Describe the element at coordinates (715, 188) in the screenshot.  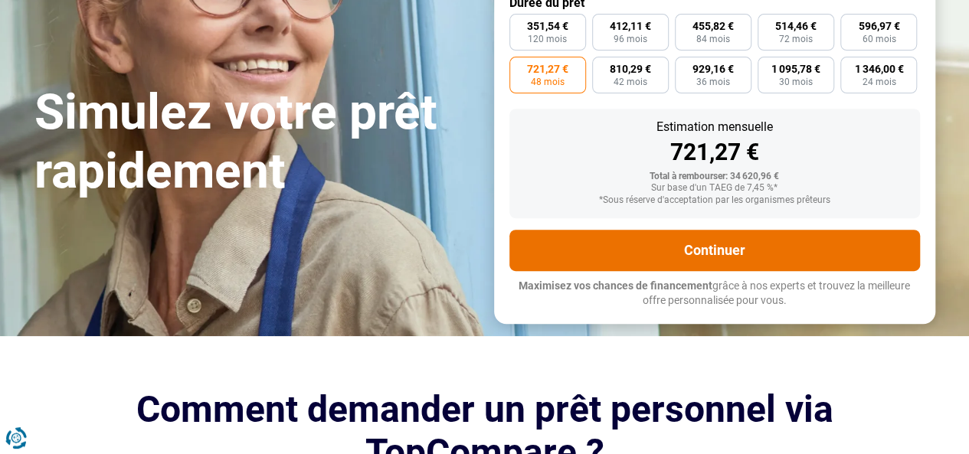
I see `div: Sur base d'un TAEG de 7,45 %*` at that location.